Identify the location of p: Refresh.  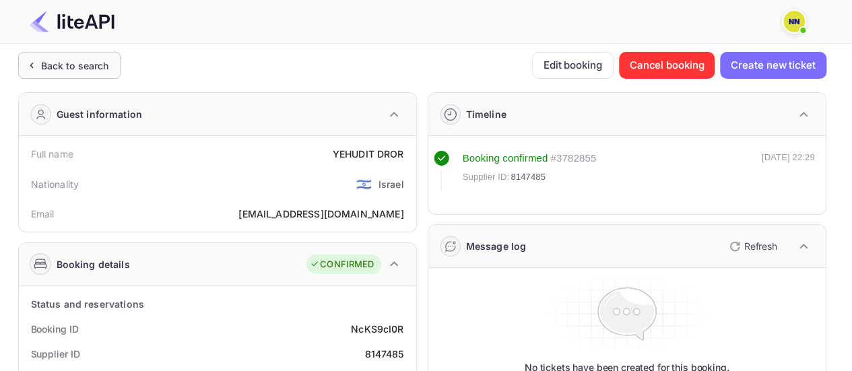
(760, 246).